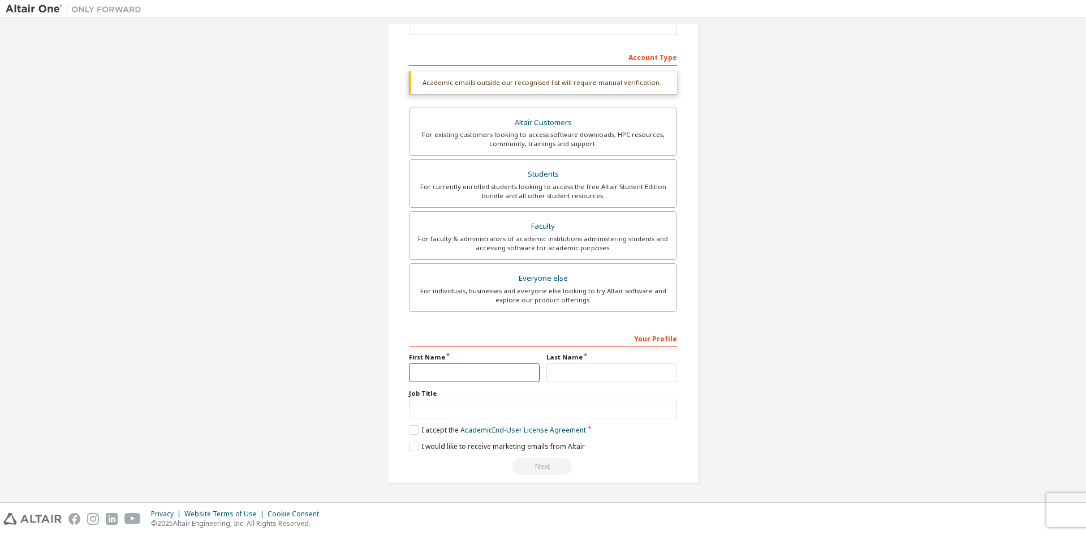 The image size is (1086, 535). What do you see at coordinates (74, 518) in the screenshot?
I see `img: facebook.svg` at bounding box center [74, 518].